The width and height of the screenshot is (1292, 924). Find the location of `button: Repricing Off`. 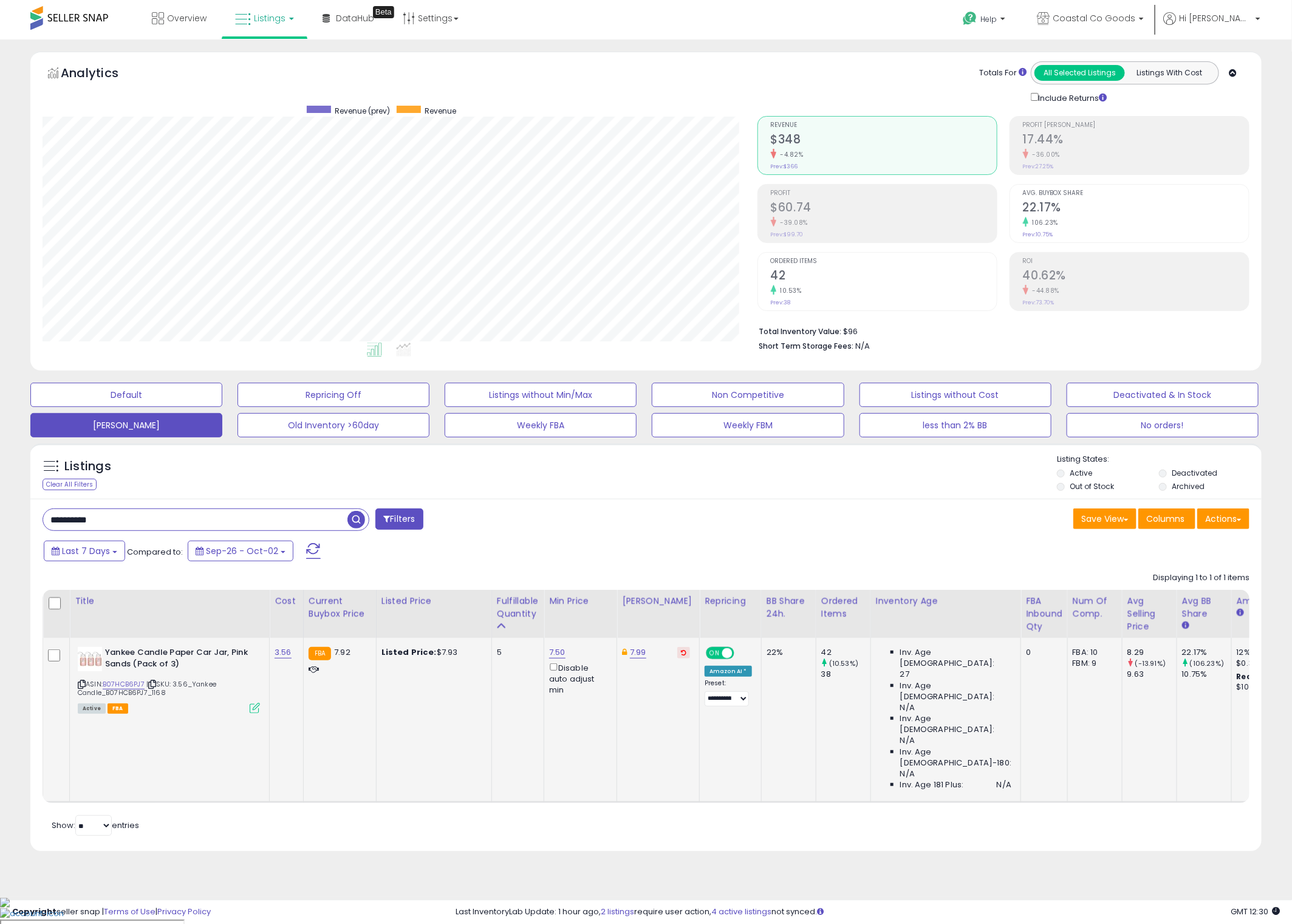

button: Repricing Off is located at coordinates (334, 394).